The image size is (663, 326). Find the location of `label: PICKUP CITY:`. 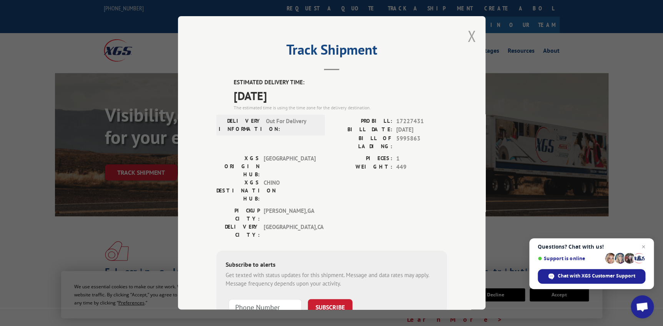

label: PICKUP CITY: is located at coordinates (238, 214).